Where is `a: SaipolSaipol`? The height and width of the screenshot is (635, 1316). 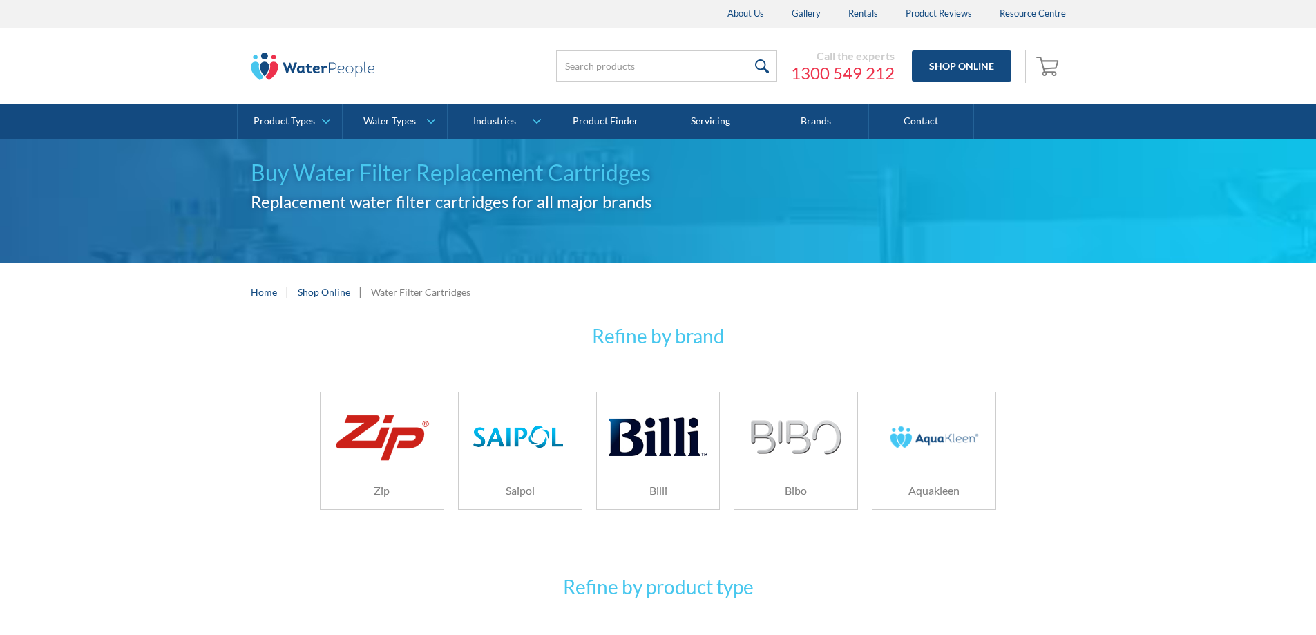
a: SaipolSaipol is located at coordinates (520, 450).